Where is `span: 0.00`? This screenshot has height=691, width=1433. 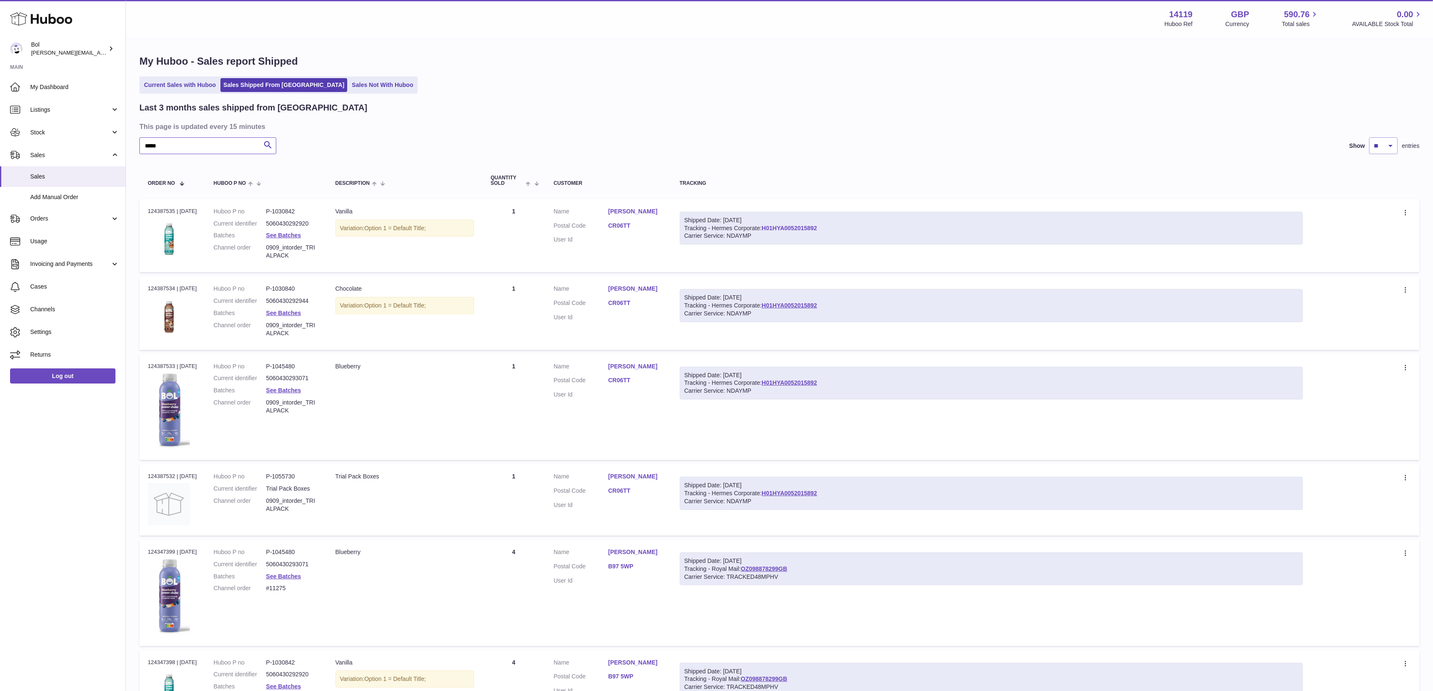 span: 0.00 is located at coordinates (1405, 14).